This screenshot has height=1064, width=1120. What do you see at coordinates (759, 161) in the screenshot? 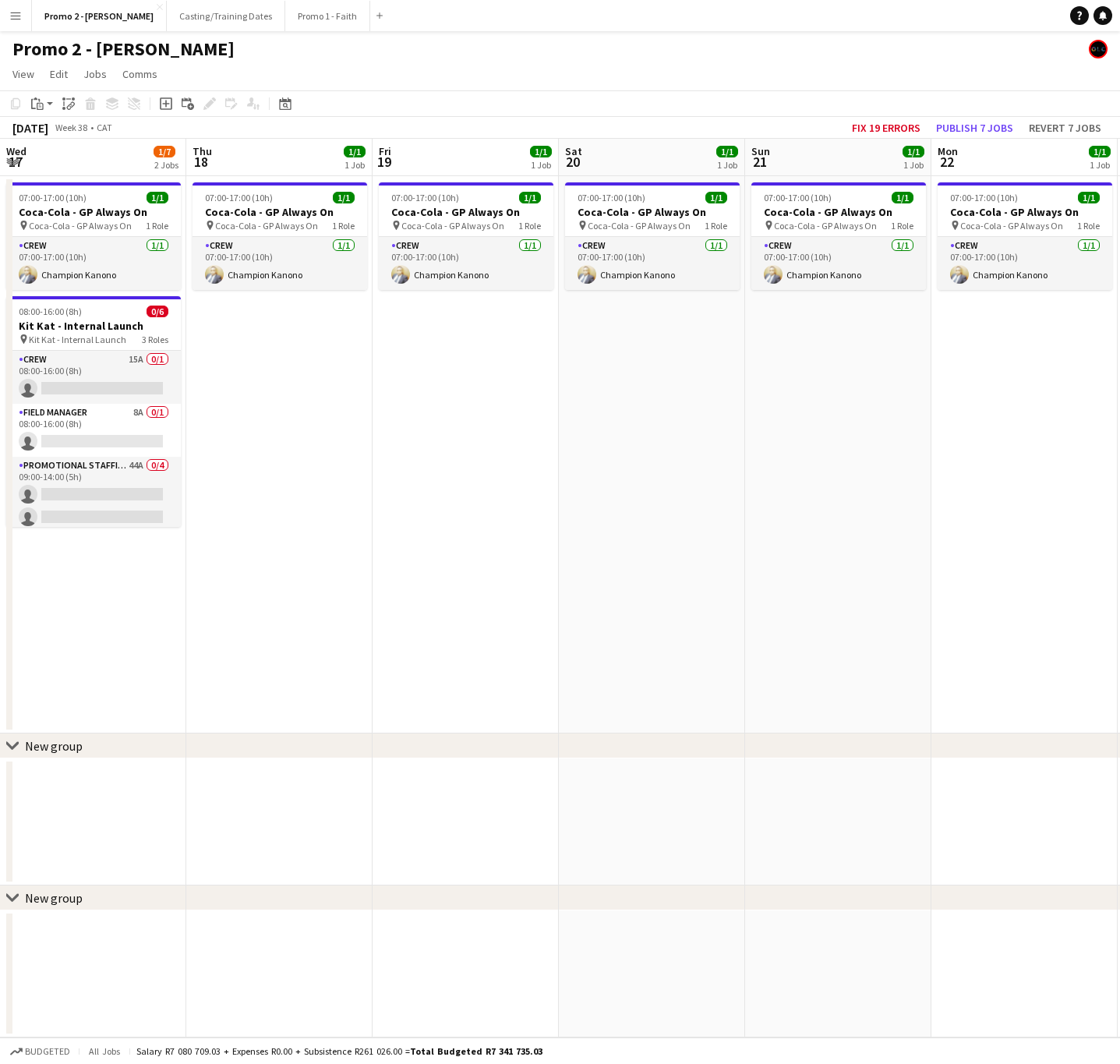
I see `span: 21` at bounding box center [759, 161].